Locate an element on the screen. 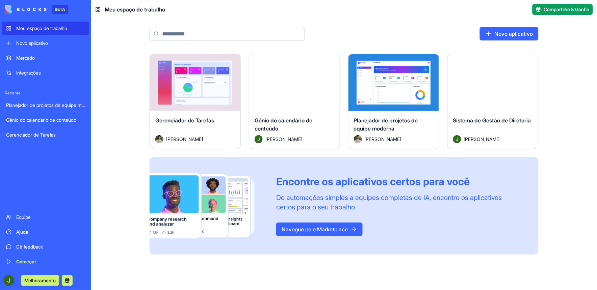 This screenshot has width=597, height=290. span: Recente is located at coordinates (46, 93).